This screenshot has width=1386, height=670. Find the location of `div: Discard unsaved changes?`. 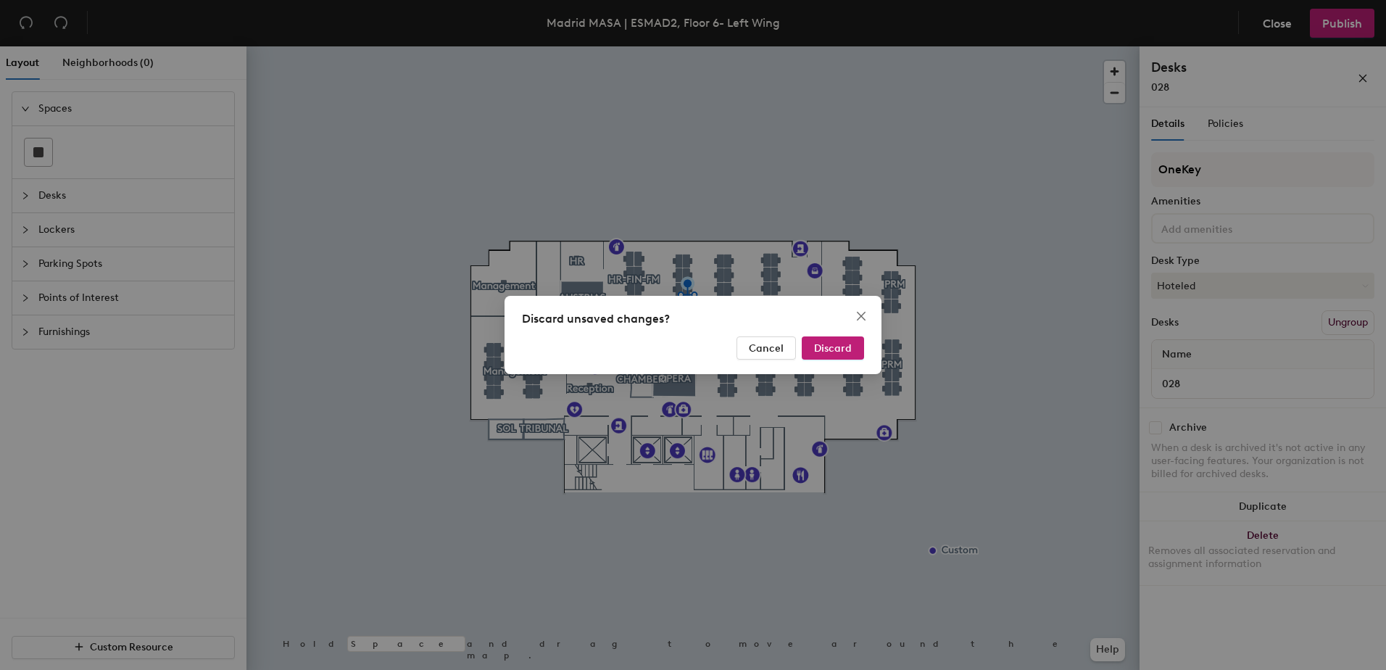

div: Discard unsaved changes? is located at coordinates (693, 319).